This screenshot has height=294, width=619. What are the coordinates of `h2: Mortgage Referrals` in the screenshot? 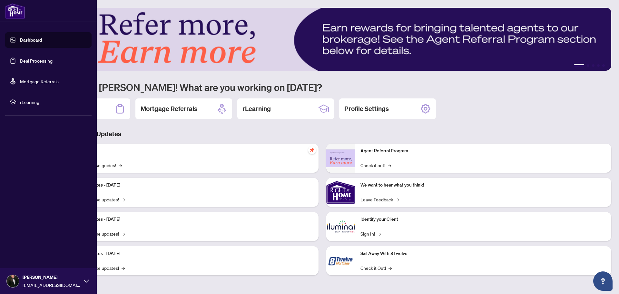 It's located at (169, 109).